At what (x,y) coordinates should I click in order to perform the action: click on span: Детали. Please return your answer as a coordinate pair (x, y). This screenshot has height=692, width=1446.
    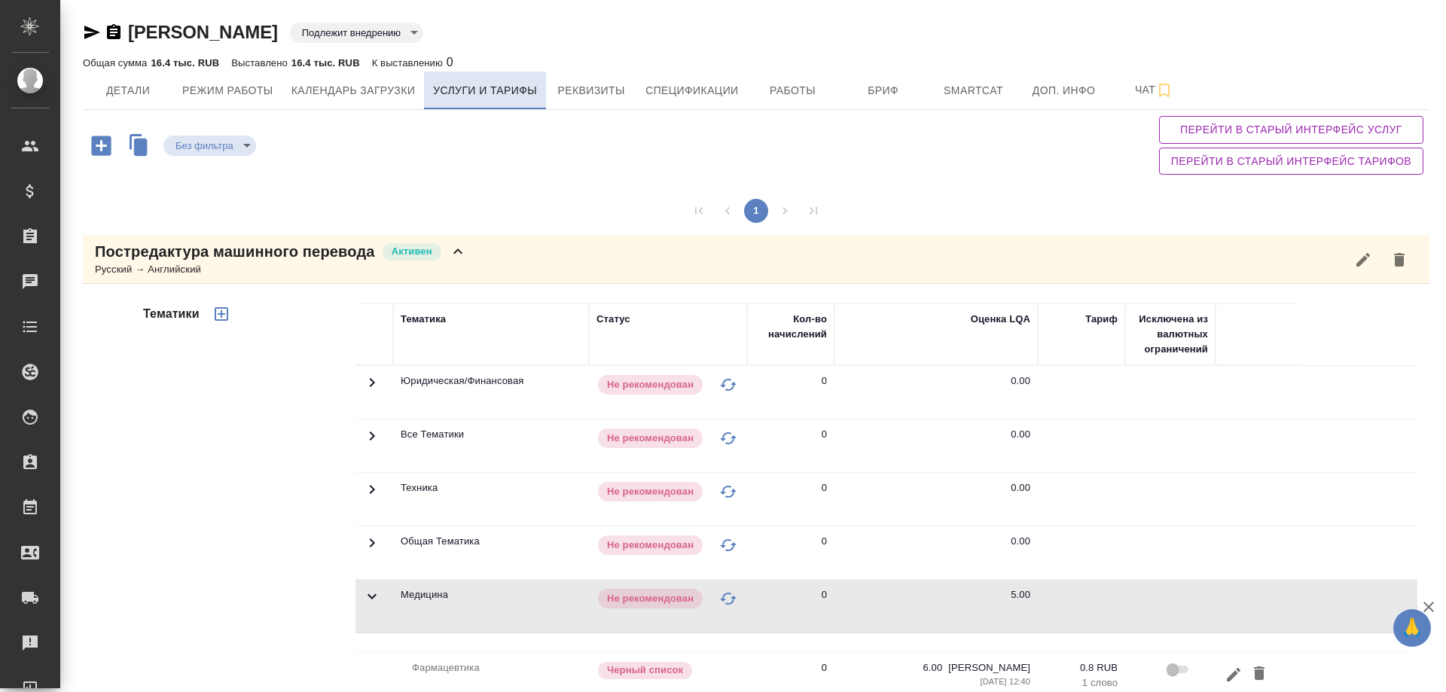
    Looking at the image, I should click on (128, 90).